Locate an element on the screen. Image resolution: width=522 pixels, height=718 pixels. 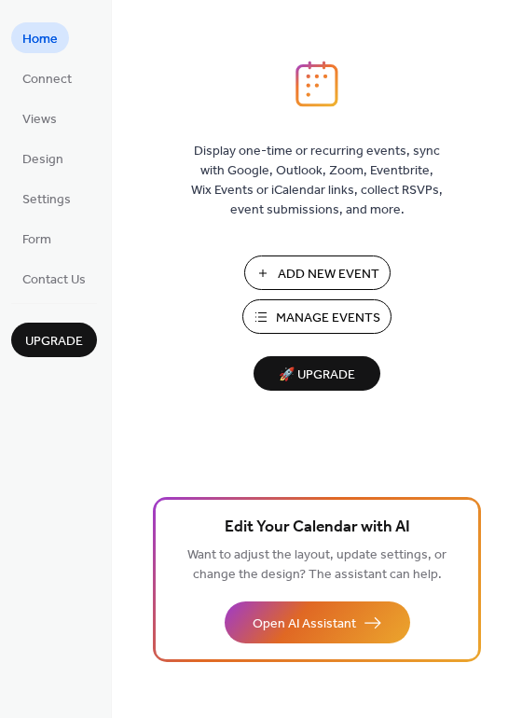
span: Home is located at coordinates (40, 39).